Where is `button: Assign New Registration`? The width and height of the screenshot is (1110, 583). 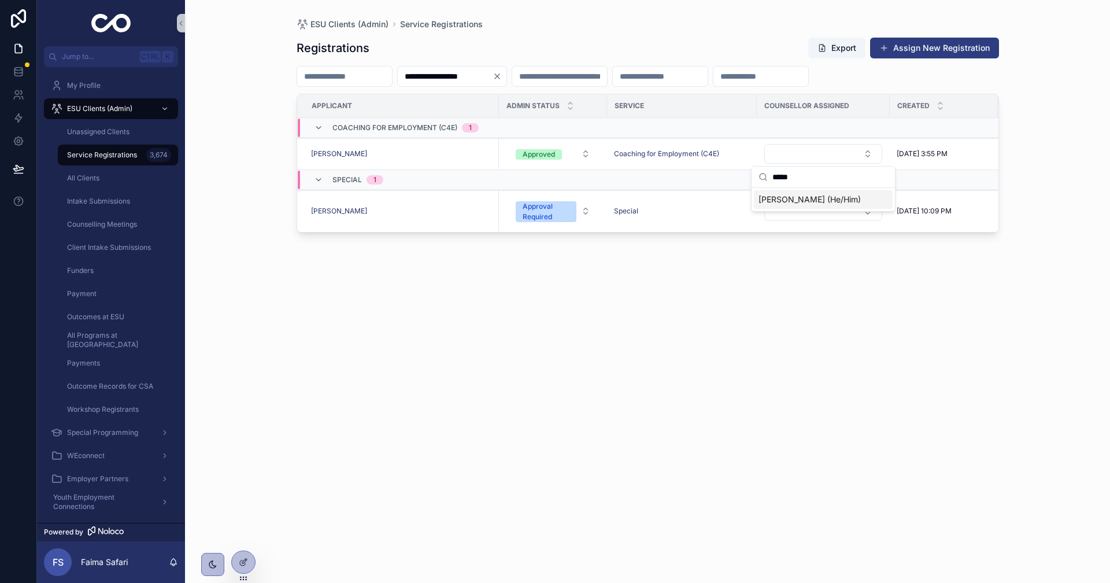 button: Assign New Registration is located at coordinates (934, 48).